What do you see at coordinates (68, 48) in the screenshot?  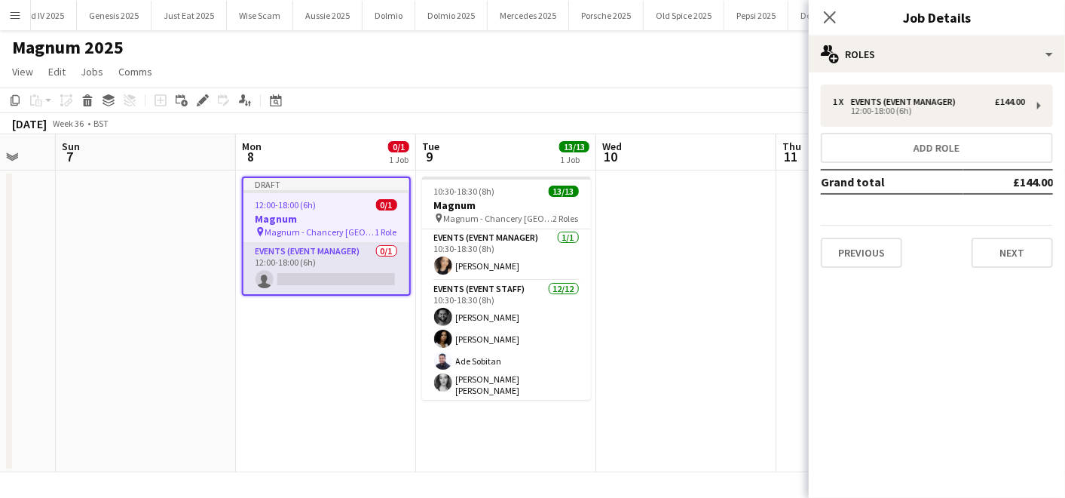 I see `h1: Magnum 2025` at bounding box center [68, 48].